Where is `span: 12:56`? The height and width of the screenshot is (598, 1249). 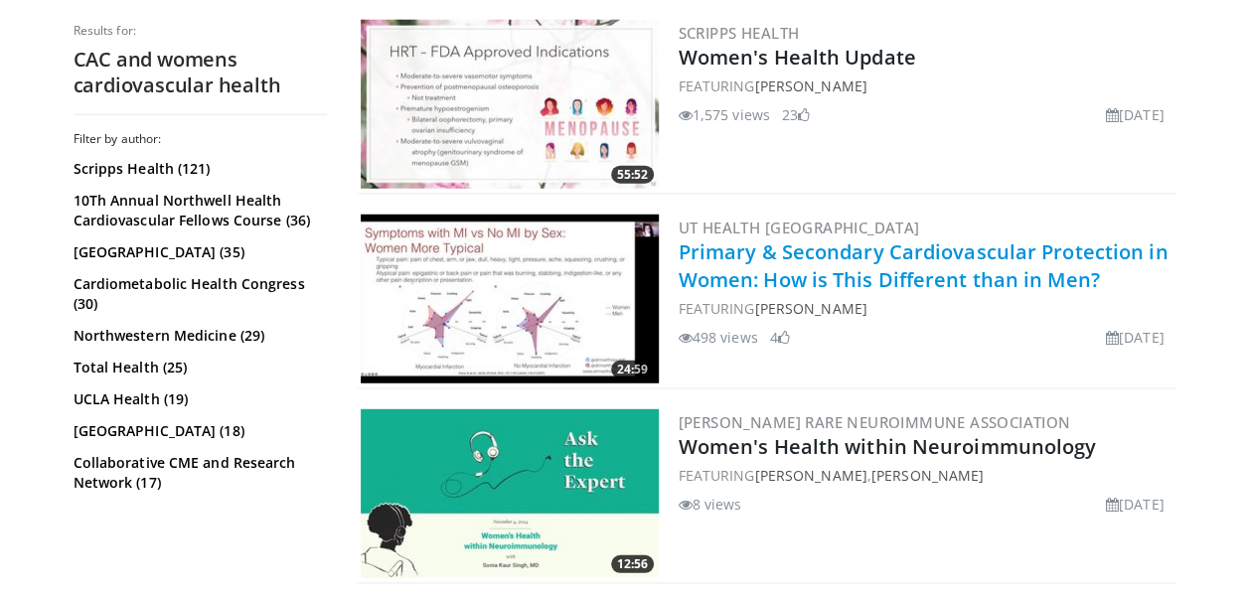
span: 12:56 is located at coordinates (632, 564).